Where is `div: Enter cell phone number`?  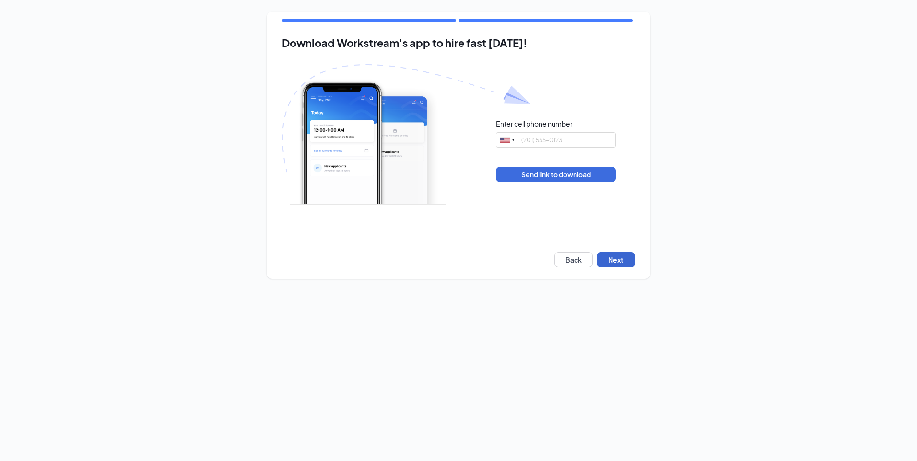
div: Enter cell phone number is located at coordinates (534, 124).